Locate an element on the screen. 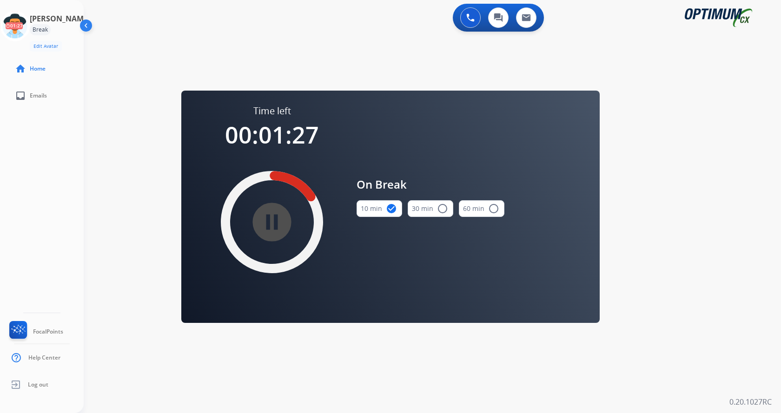  span: Help Center is located at coordinates (44, 358).